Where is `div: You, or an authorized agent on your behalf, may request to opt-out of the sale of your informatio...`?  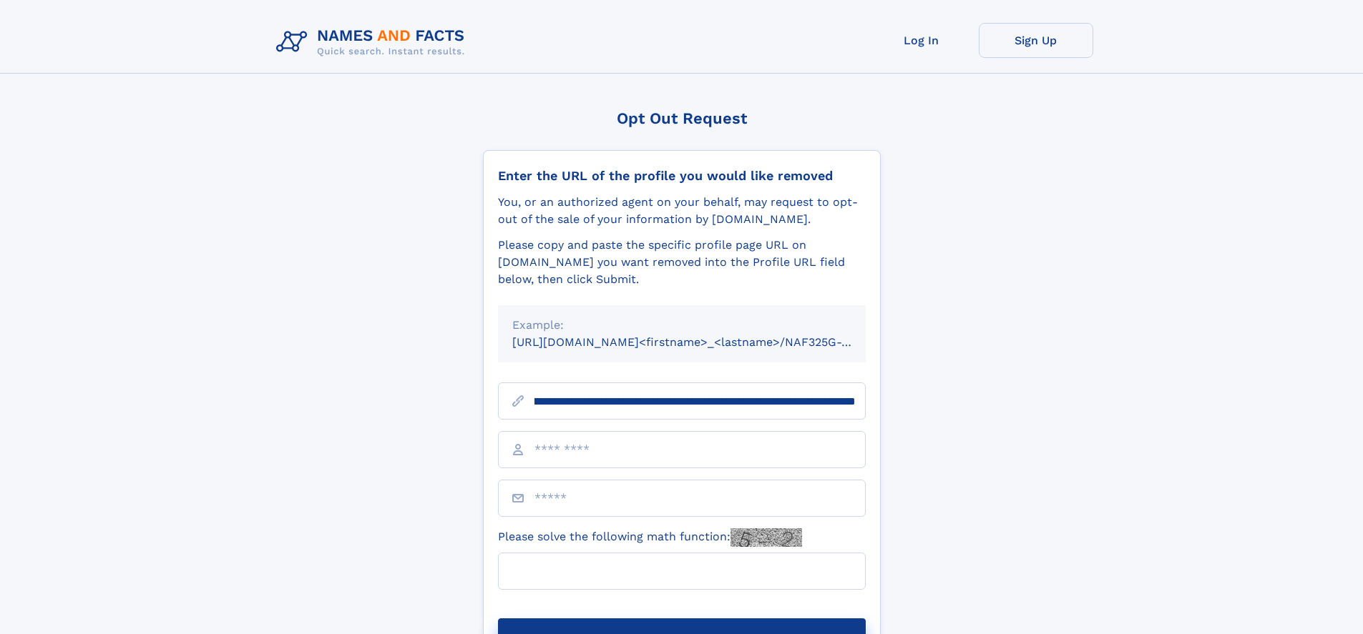
div: You, or an authorized agent on your behalf, may request to opt-out of the sale of your informatio... is located at coordinates (682, 211).